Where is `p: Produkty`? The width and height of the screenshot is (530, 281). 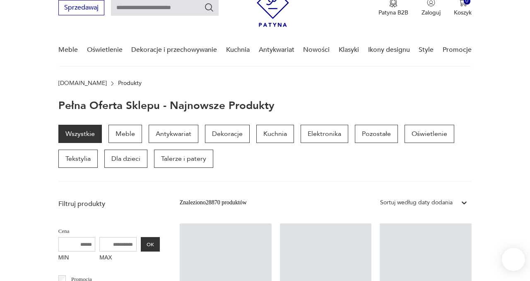 p: Produkty is located at coordinates (130, 83).